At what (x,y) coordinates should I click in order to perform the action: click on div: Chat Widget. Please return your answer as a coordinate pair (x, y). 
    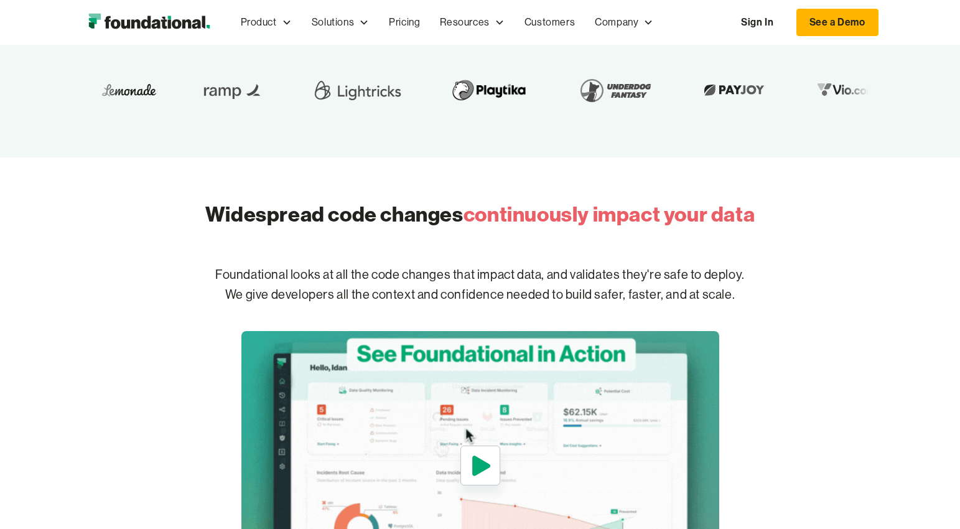
    Looking at the image, I should click on (848, 457).